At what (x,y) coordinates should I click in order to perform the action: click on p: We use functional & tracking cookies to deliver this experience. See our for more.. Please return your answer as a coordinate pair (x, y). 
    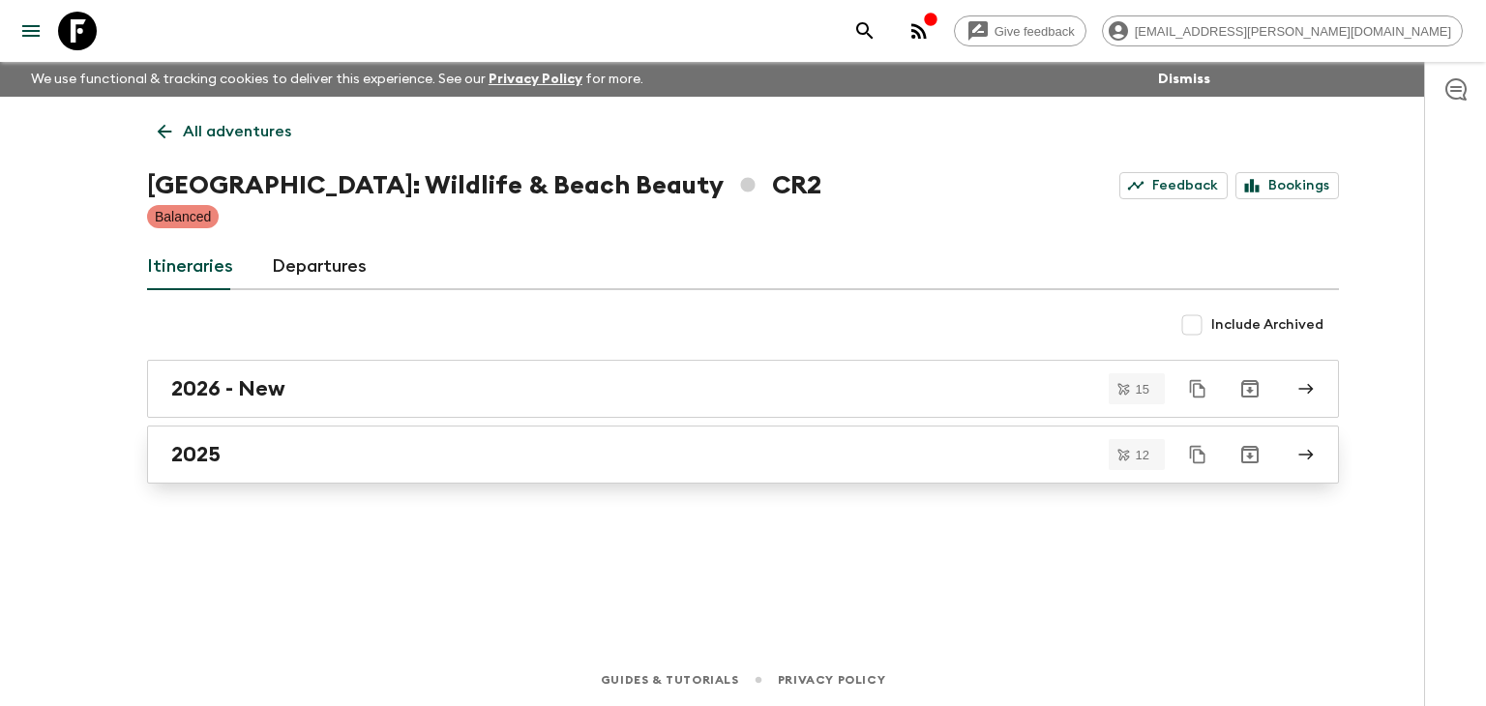
    Looking at the image, I should click on (337, 79).